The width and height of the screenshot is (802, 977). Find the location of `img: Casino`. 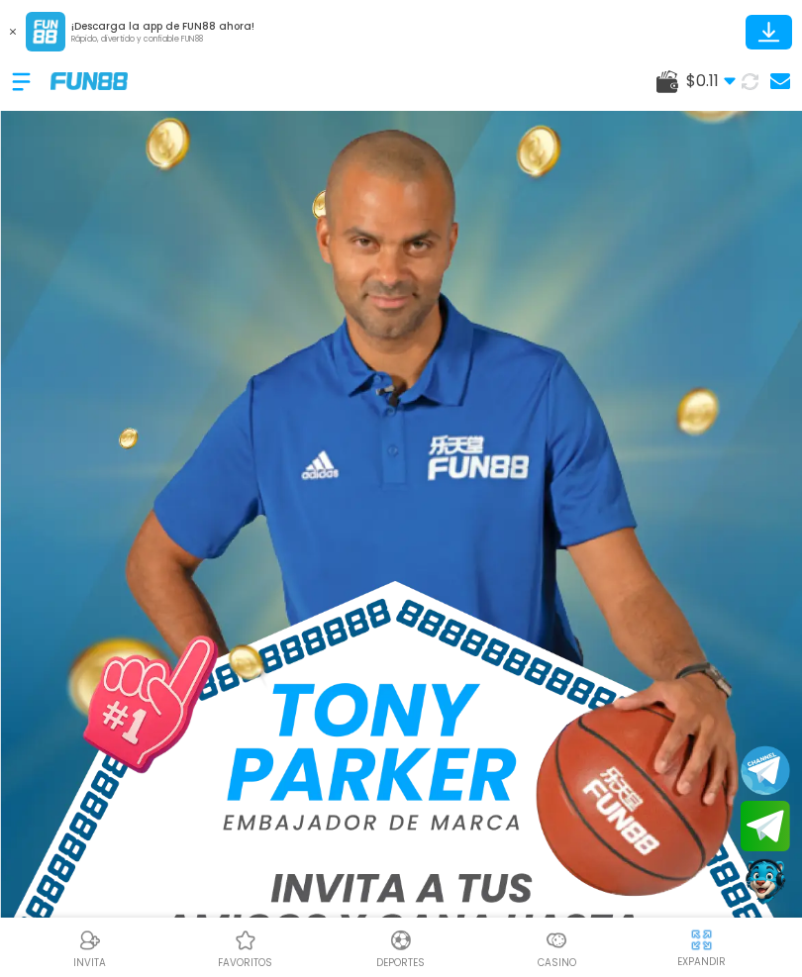

img: Casino is located at coordinates (556, 941).